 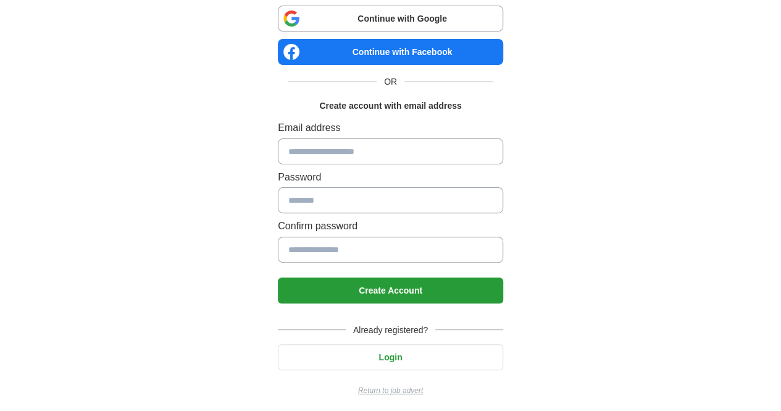 I want to click on span: OR, so click(x=390, y=82).